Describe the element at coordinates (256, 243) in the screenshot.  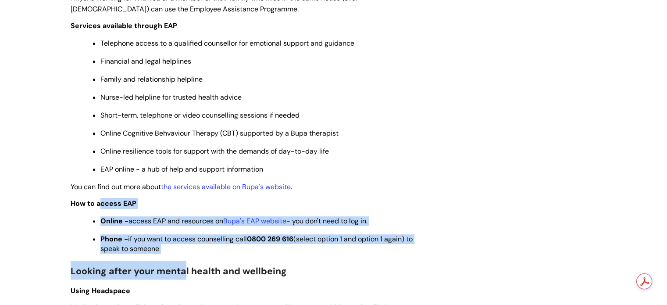
I see `span: if you want to access counselling call (select option 1 and option 1 again) to speak to someone` at that location.